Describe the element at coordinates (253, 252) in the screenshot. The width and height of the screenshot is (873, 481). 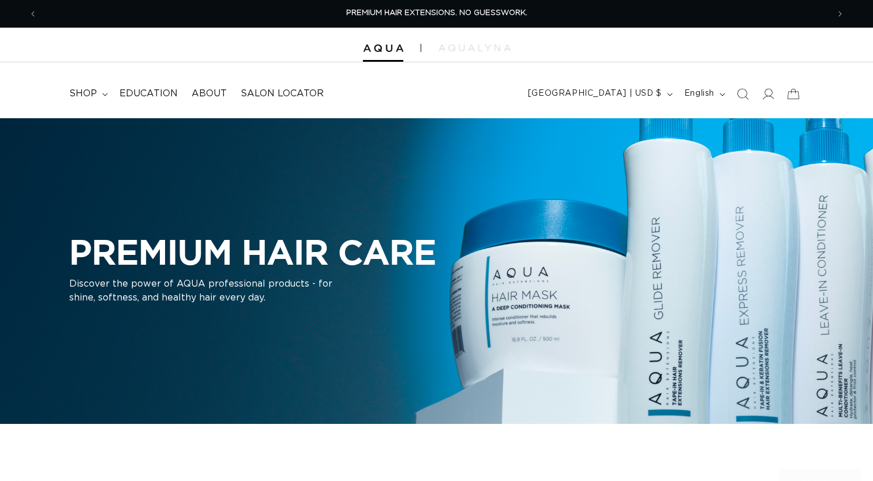
I see `h2: PREMIUM HAIR CARE` at that location.